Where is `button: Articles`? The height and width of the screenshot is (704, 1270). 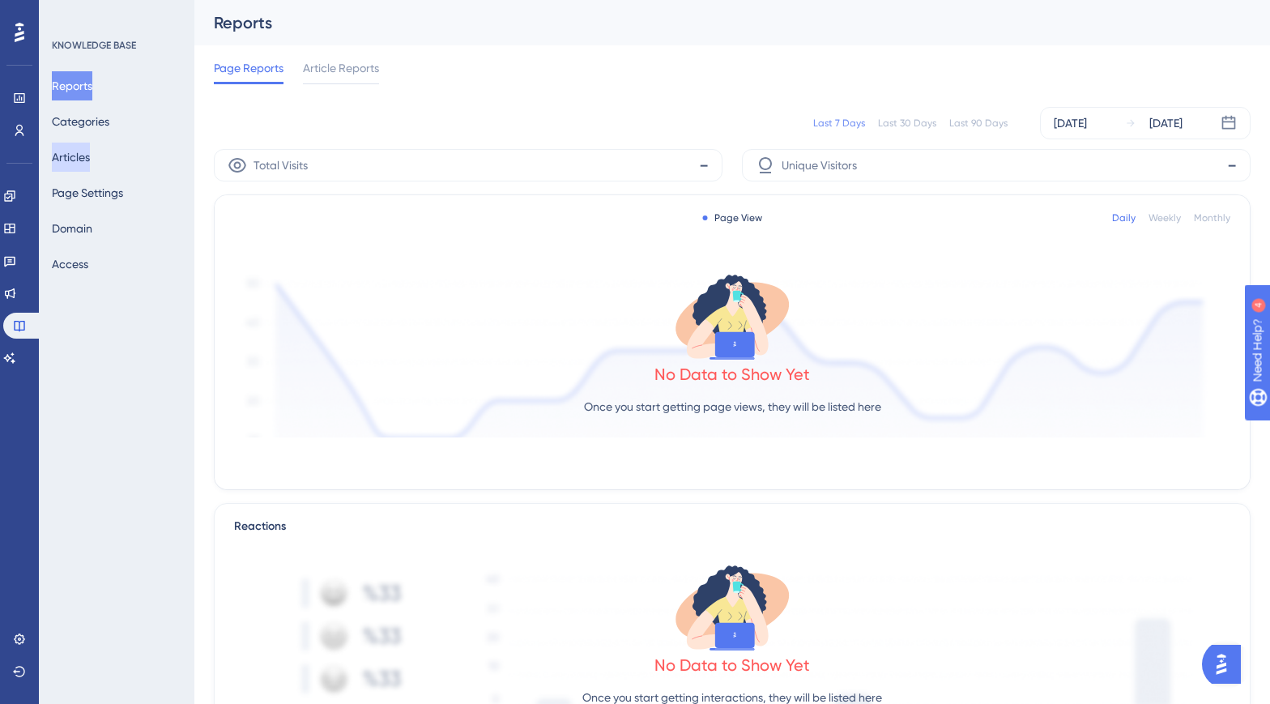 button: Articles is located at coordinates (70, 157).